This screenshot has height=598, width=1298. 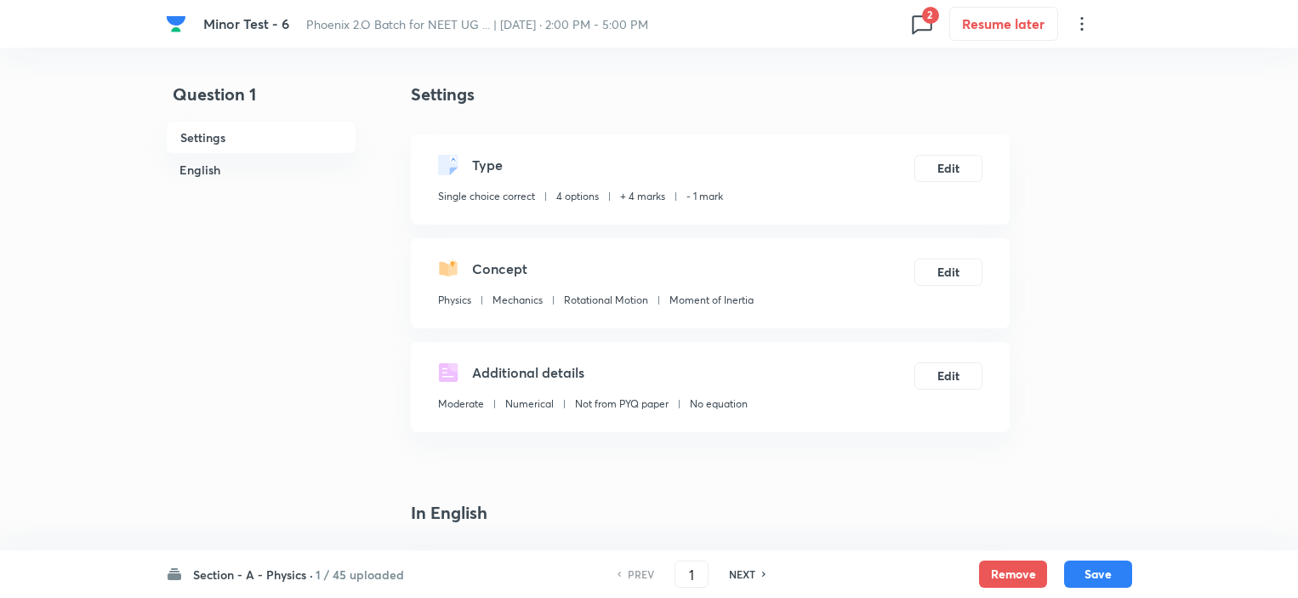 I want to click on h6: NEXT, so click(x=741, y=574).